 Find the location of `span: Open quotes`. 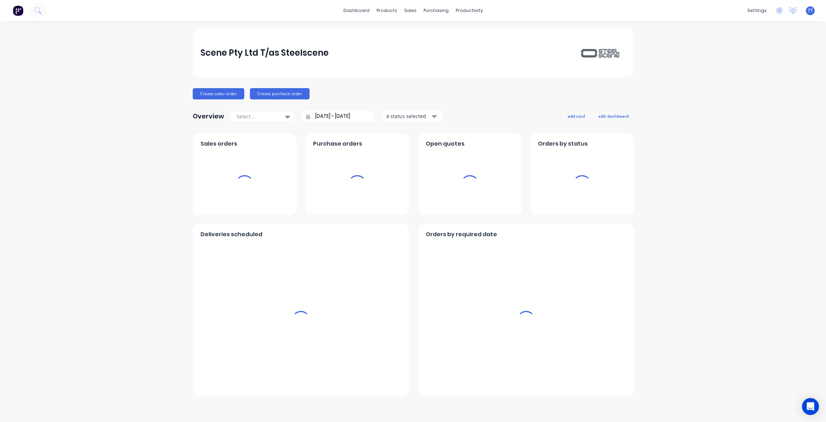

span: Open quotes is located at coordinates (445, 144).